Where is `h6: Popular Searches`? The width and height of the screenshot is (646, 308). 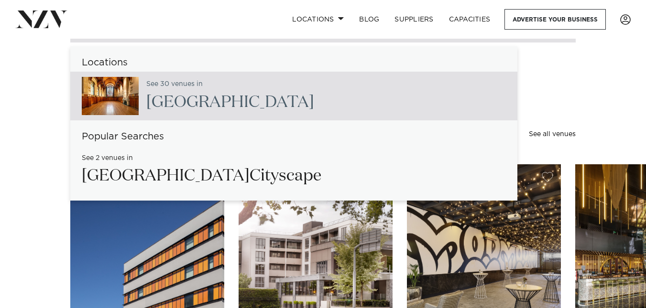
h6: Popular Searches is located at coordinates (294, 137).